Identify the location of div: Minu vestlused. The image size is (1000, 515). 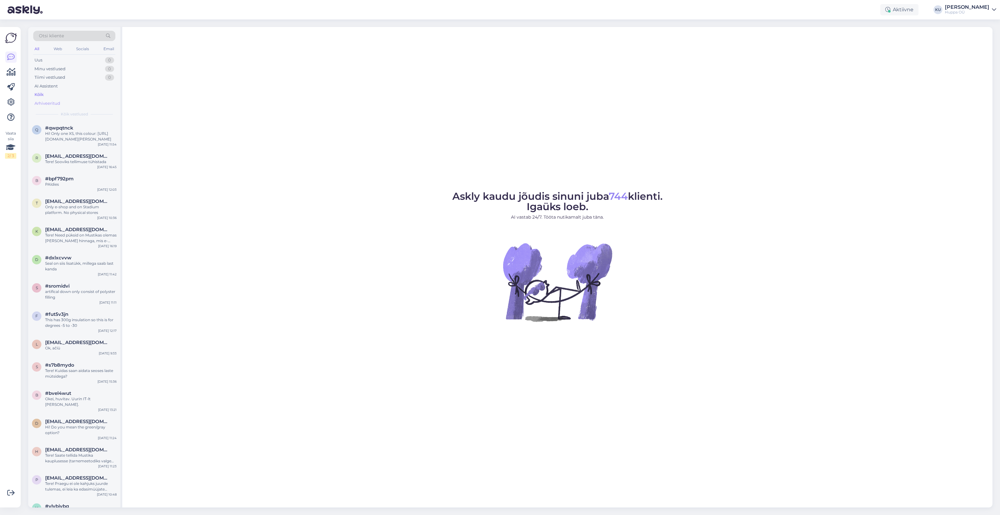
(50, 69).